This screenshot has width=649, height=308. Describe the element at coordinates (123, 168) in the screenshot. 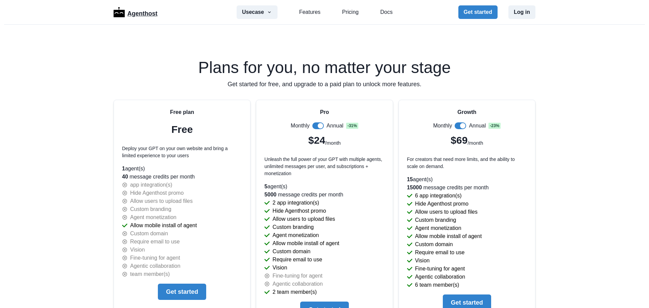

I see `span: 1` at that location.